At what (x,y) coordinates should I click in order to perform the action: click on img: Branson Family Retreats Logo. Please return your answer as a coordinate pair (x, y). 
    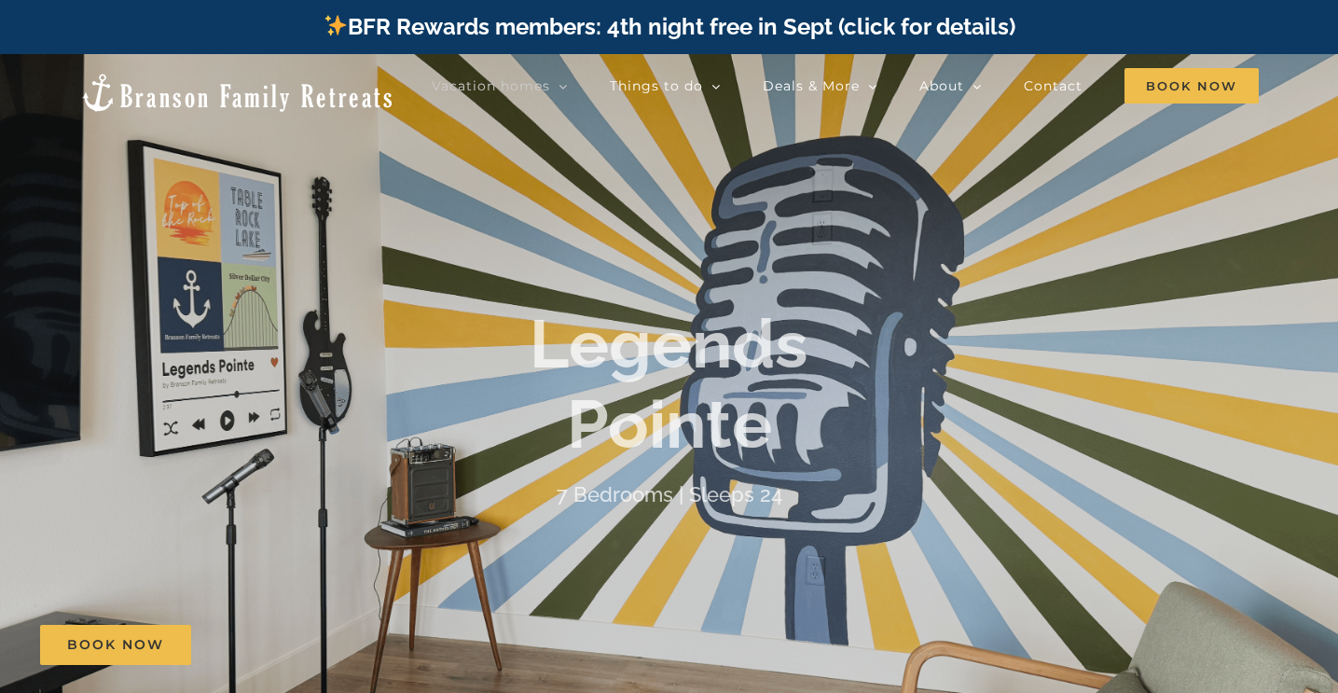
    Looking at the image, I should click on (237, 92).